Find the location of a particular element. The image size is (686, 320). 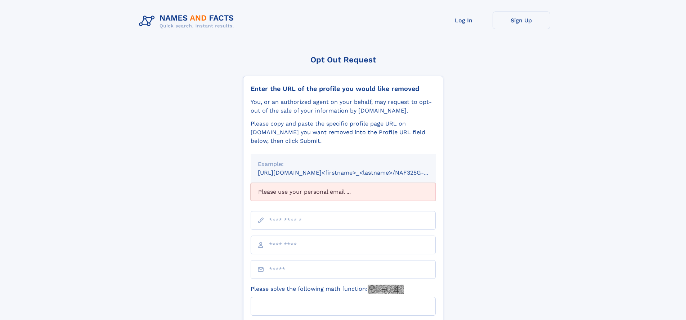

div: You, or an authorized agent on your behalf, may request to opt-out of the sale of your informatio... is located at coordinates (343, 106).